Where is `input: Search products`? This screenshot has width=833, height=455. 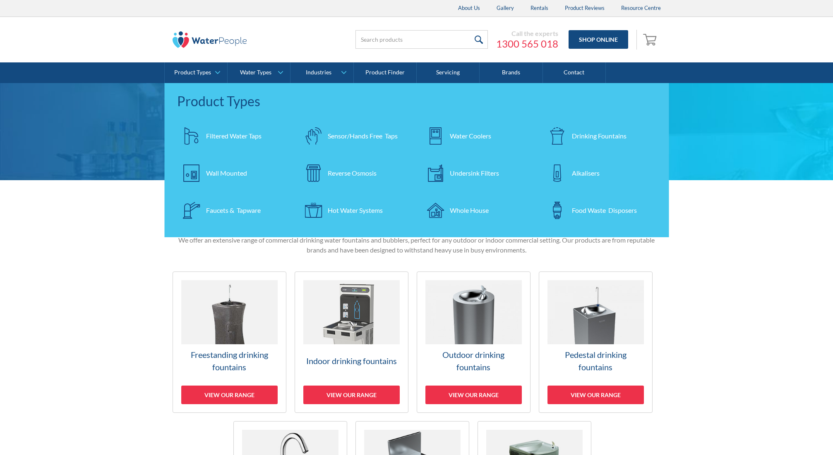 input: Search products is located at coordinates (422, 39).